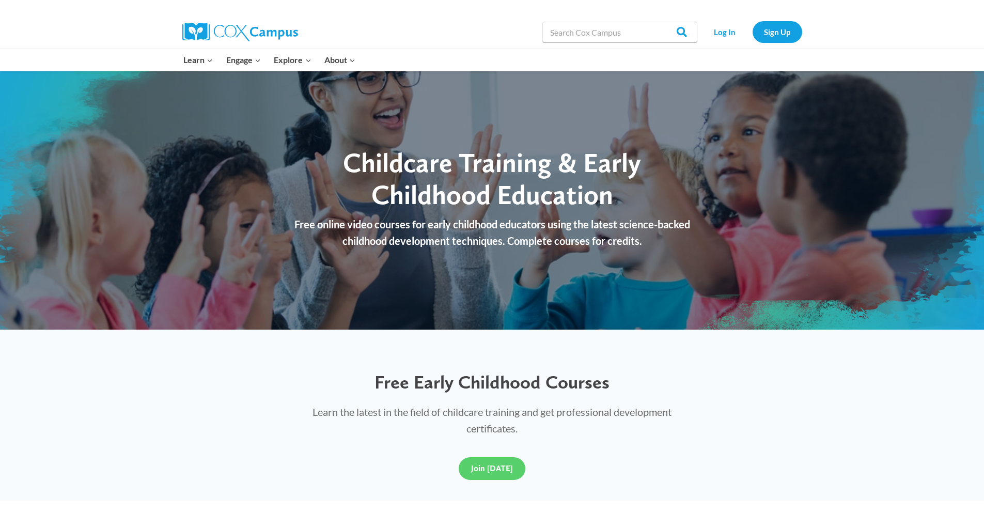 This screenshot has height=512, width=984. I want to click on p: Learn the latest in the field of childcare training and get professional development certificates., so click(492, 420).